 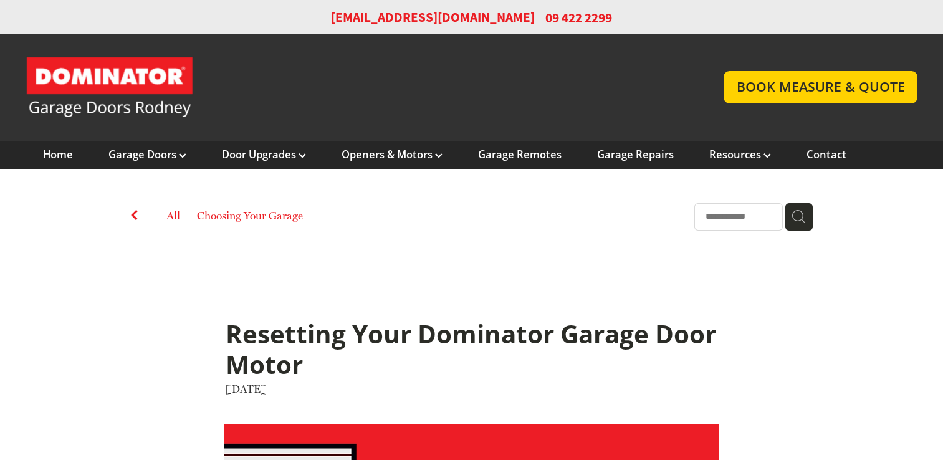 I want to click on a: Door Upgrades, so click(x=264, y=155).